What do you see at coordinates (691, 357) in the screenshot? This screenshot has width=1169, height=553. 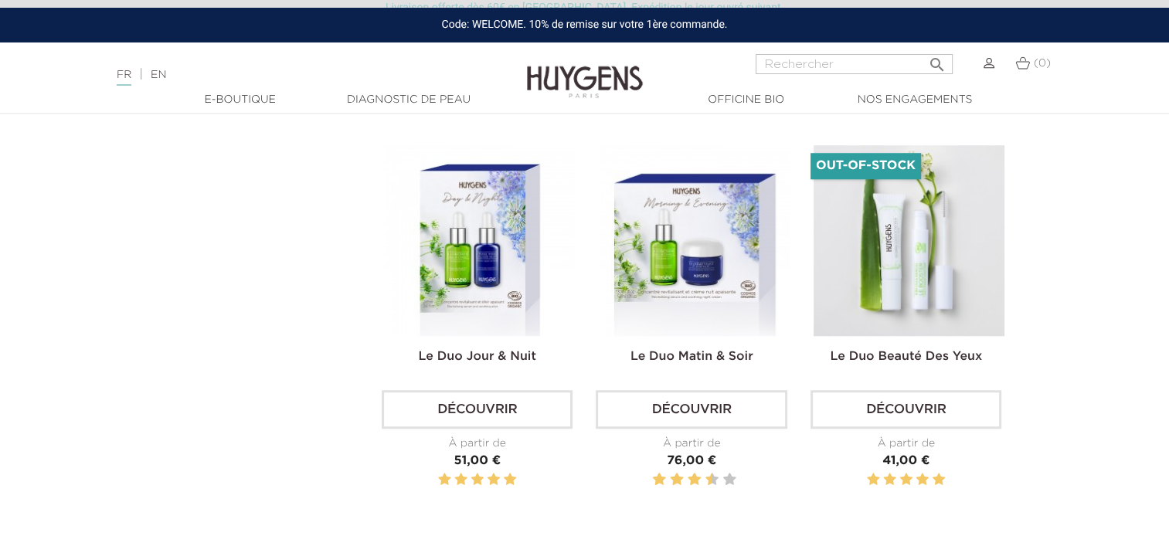 I see `a: Le Duo Matin & Soir` at bounding box center [691, 357].